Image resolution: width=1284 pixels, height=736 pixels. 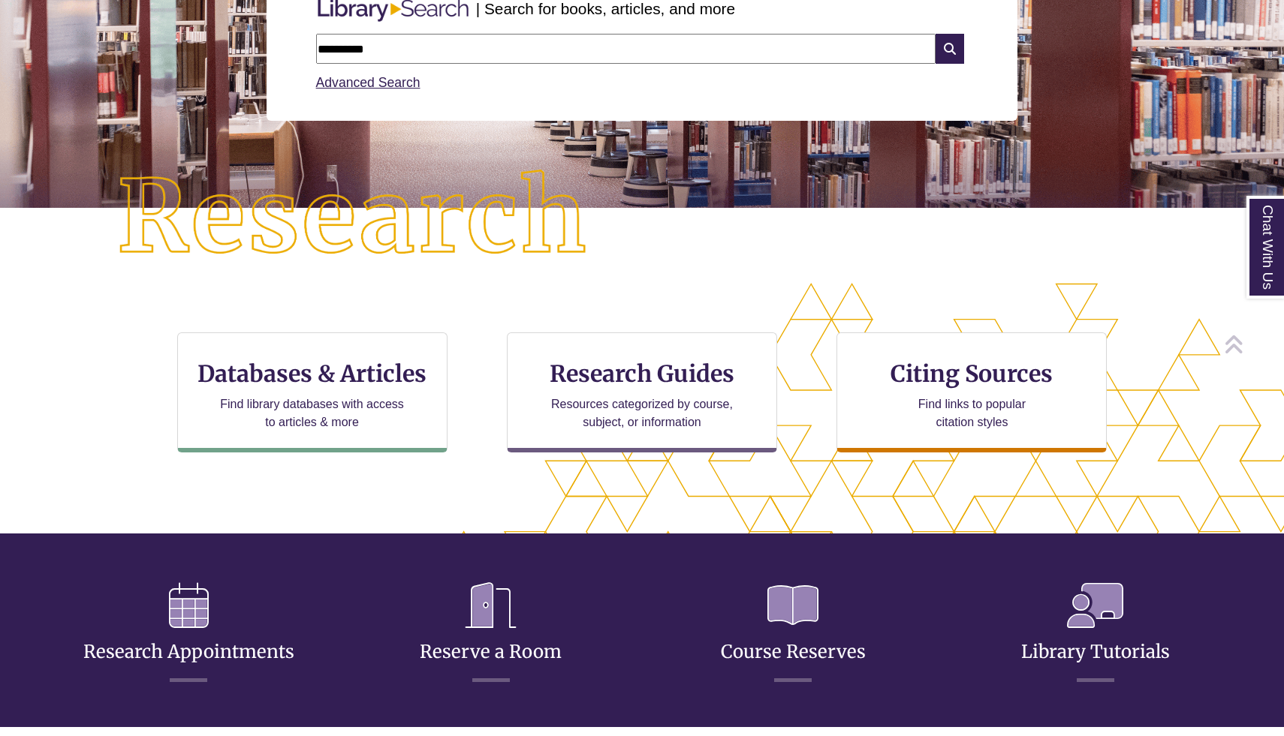 I want to click on a: Advanced Search, so click(x=368, y=83).